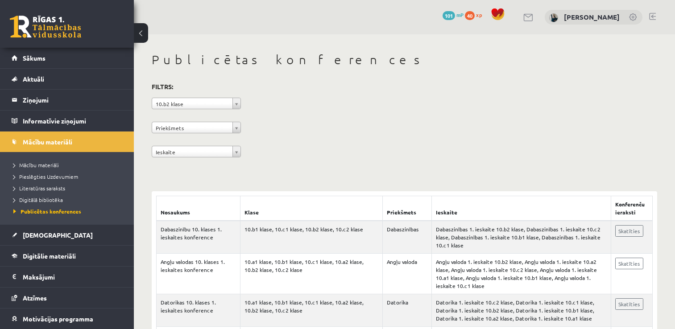 This screenshot has height=329, width=675. I want to click on span: Pieslēgties Uzdevumiem, so click(46, 177).